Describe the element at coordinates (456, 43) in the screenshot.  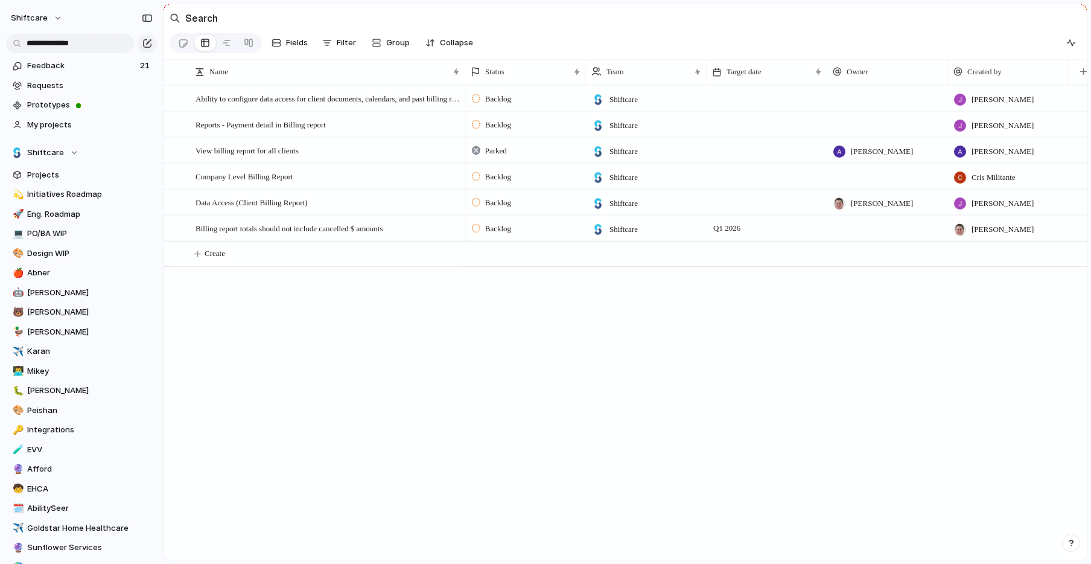
I see `span: Collapse` at that location.